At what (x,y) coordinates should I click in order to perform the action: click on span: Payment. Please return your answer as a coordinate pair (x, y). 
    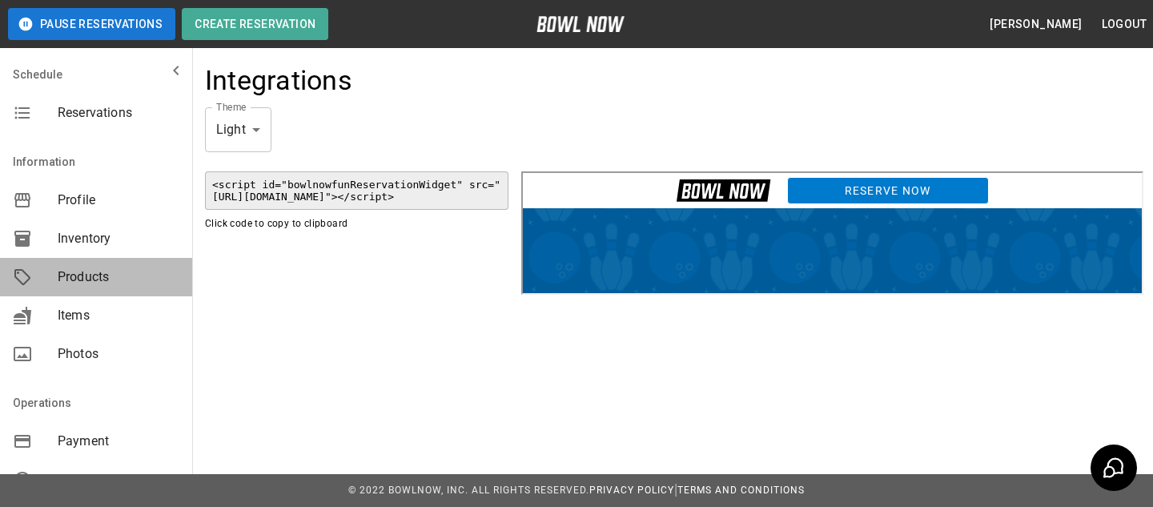
    Looking at the image, I should click on (119, 441).